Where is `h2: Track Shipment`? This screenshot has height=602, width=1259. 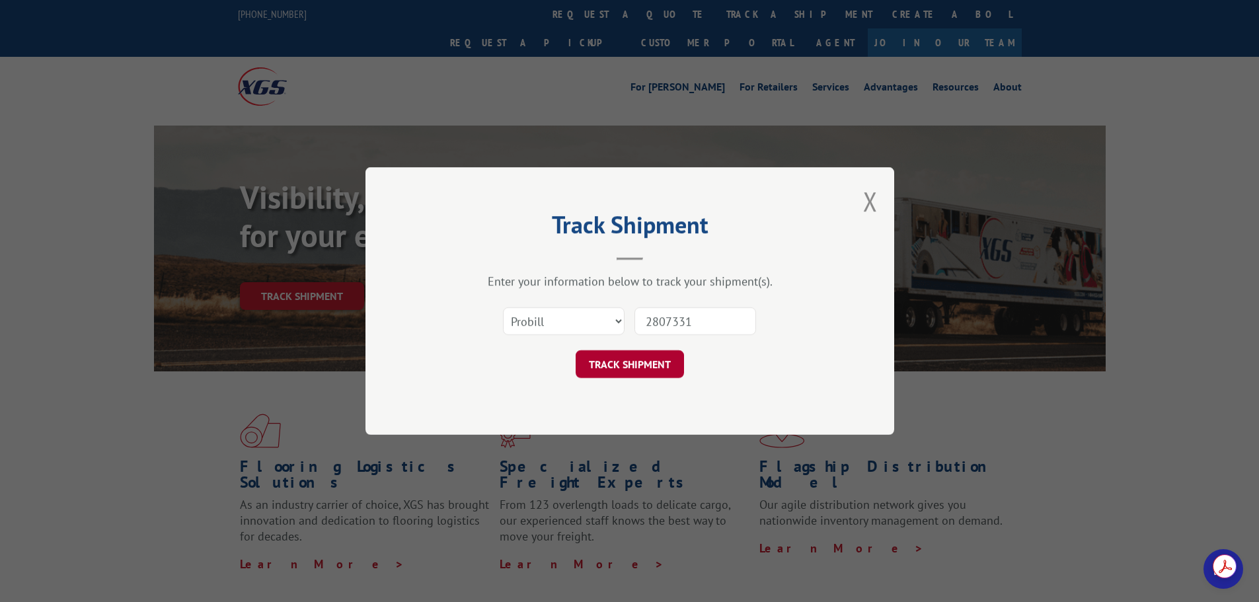 h2: Track Shipment is located at coordinates (630, 228).